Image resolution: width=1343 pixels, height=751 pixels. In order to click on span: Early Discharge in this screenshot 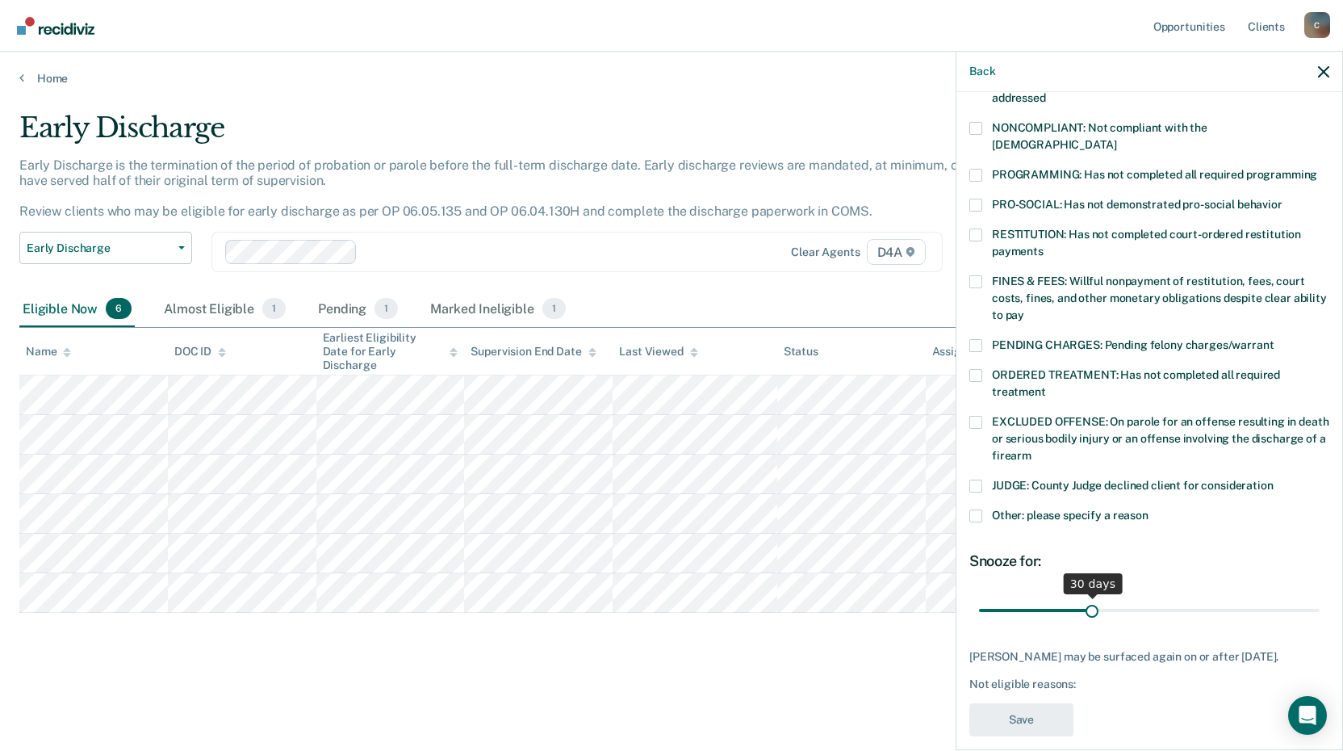, I will do `click(99, 248)`.